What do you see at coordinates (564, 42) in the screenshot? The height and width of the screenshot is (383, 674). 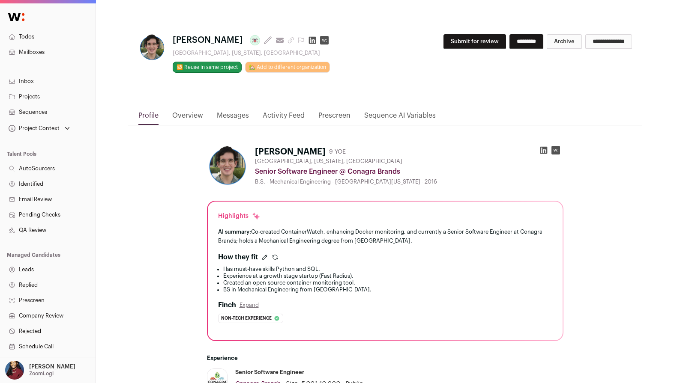 I see `button: Archive` at bounding box center [564, 42].